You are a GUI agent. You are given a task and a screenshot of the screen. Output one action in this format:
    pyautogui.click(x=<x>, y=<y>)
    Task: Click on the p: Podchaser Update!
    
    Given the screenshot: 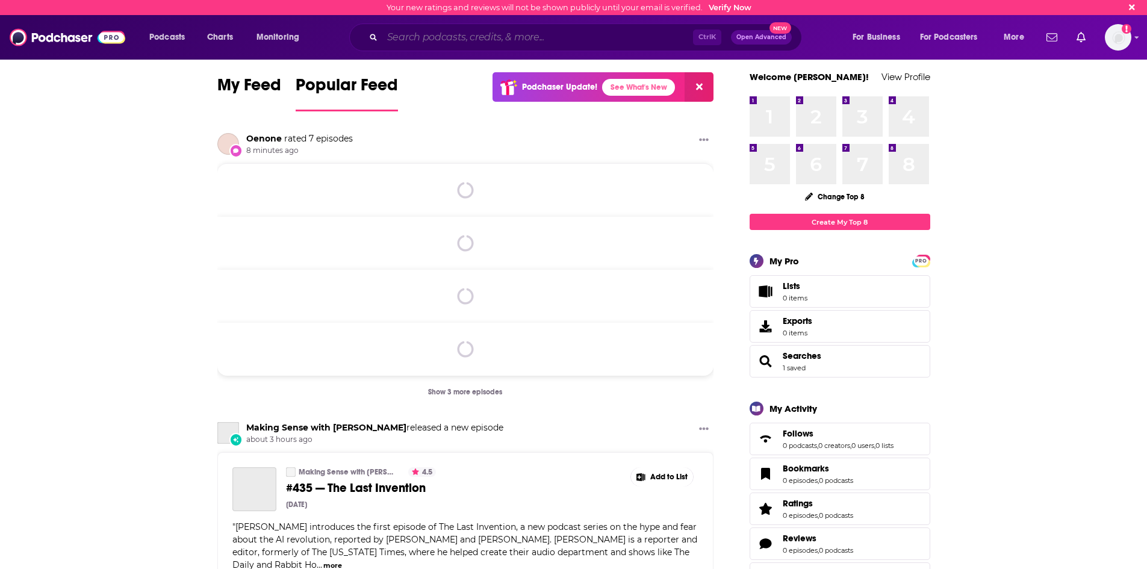 What is the action you would take?
    pyautogui.click(x=559, y=87)
    